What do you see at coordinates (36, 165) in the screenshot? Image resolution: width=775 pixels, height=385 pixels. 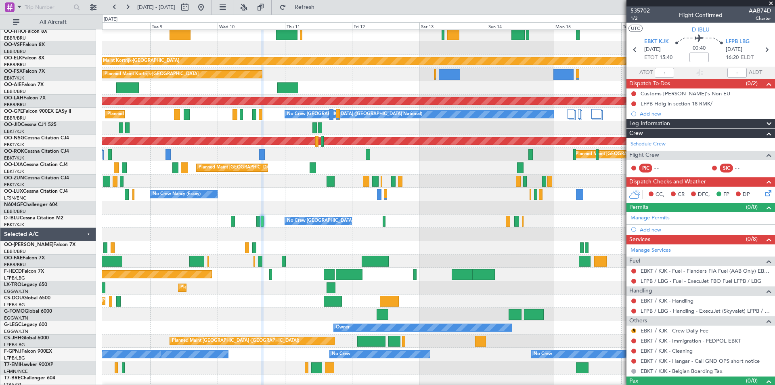 I see `a: OO-LXACessna Citation CJ4` at bounding box center [36, 165].